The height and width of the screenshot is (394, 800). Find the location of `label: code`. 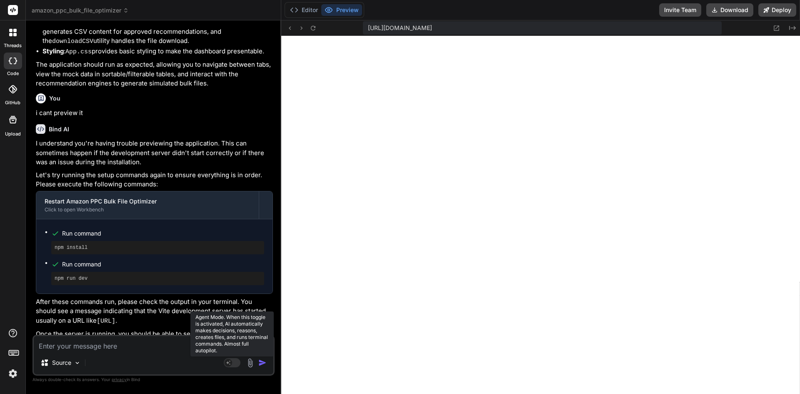

label: code is located at coordinates (13, 73).